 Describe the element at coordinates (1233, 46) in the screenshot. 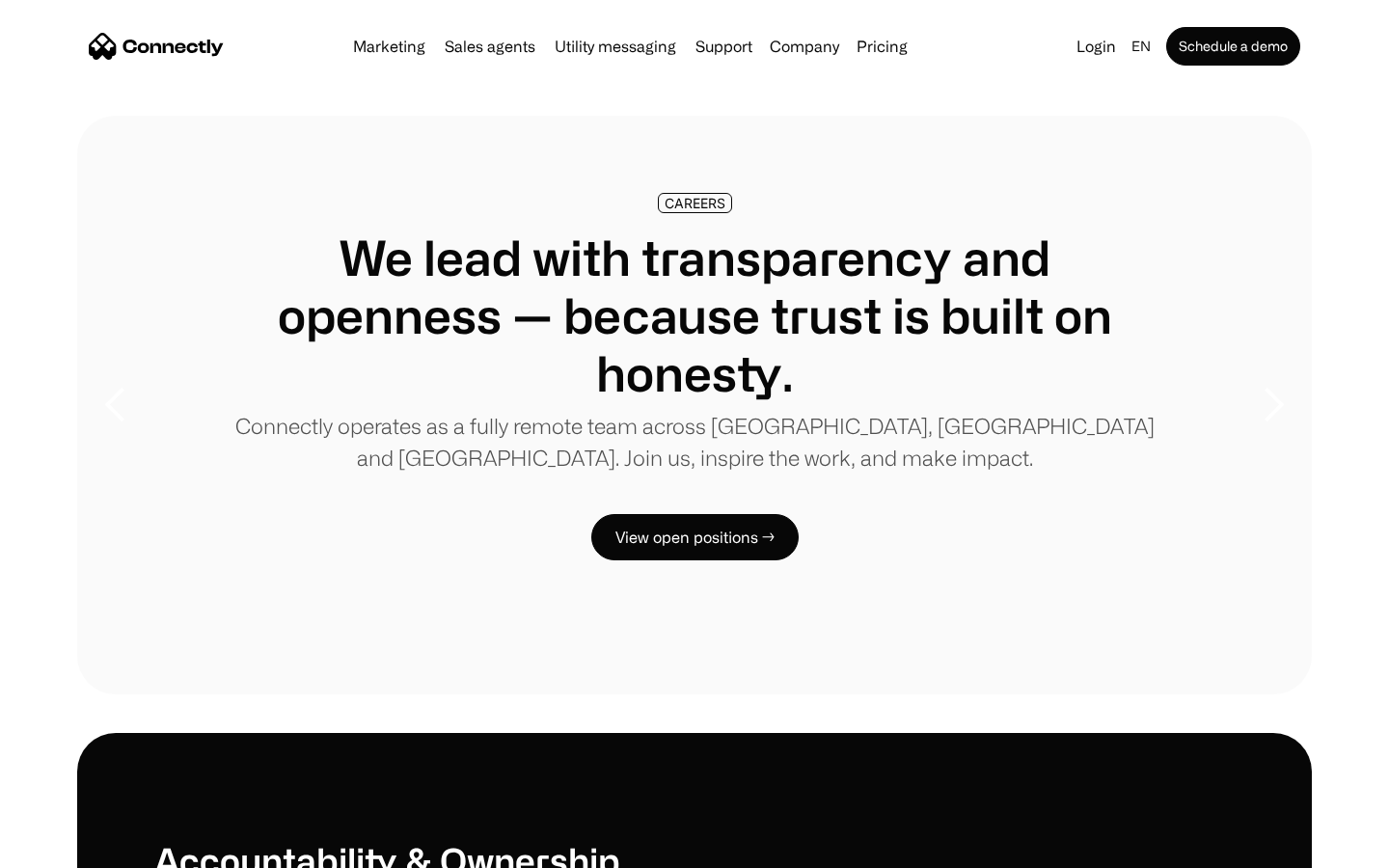

I see `a: Schedule a demo` at that location.